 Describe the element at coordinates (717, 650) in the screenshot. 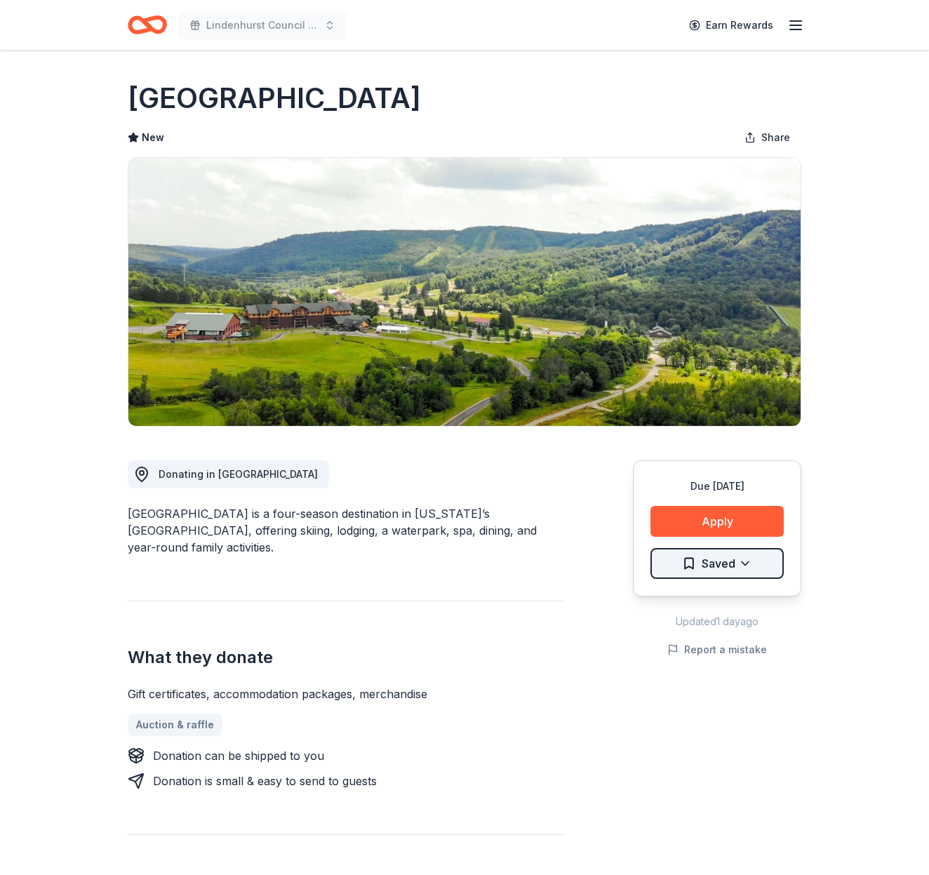

I see `button: Report a mistake` at that location.